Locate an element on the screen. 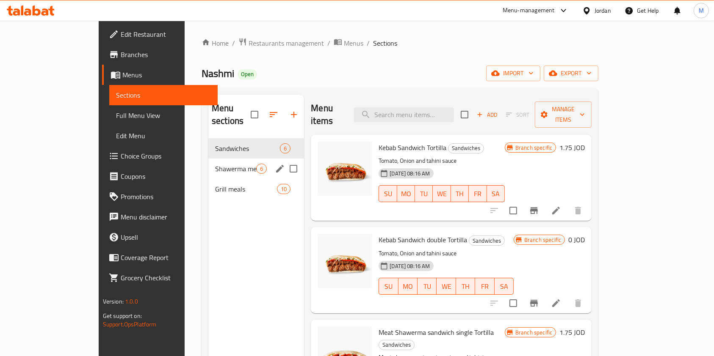 This screenshot has height=356, width=714. span: Select section first is located at coordinates (517, 115).